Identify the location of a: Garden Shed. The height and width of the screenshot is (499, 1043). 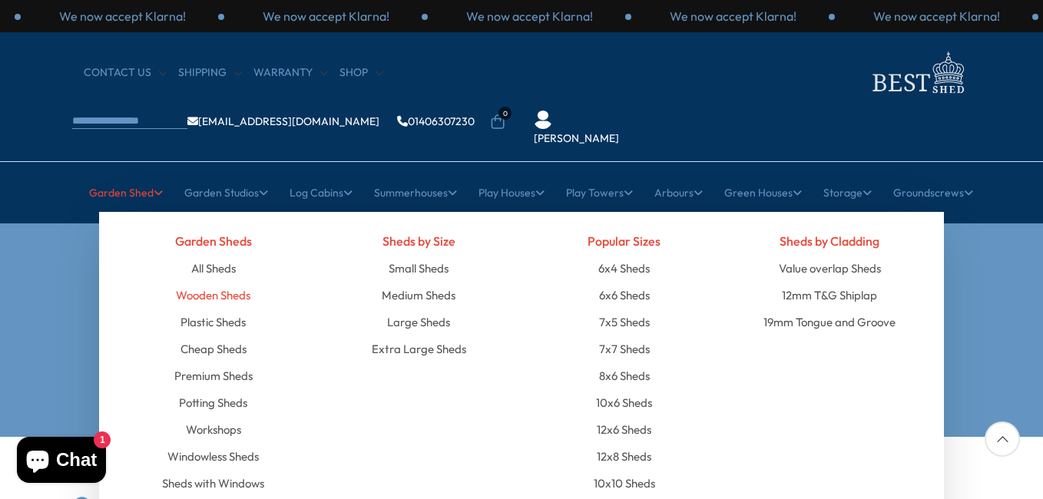
(126, 193).